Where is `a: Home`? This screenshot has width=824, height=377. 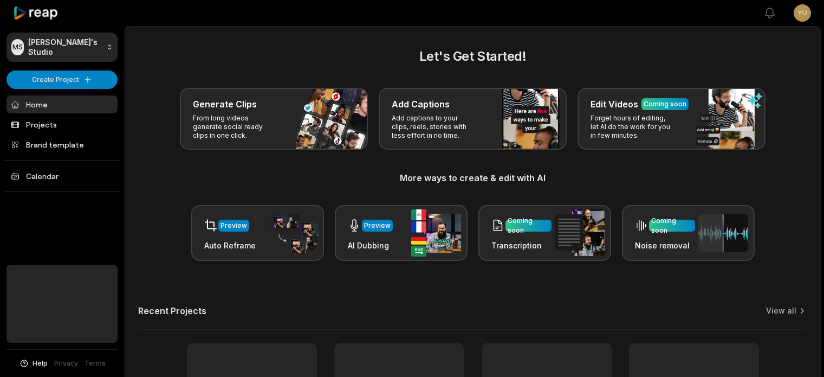
a: Home is located at coordinates (62, 104).